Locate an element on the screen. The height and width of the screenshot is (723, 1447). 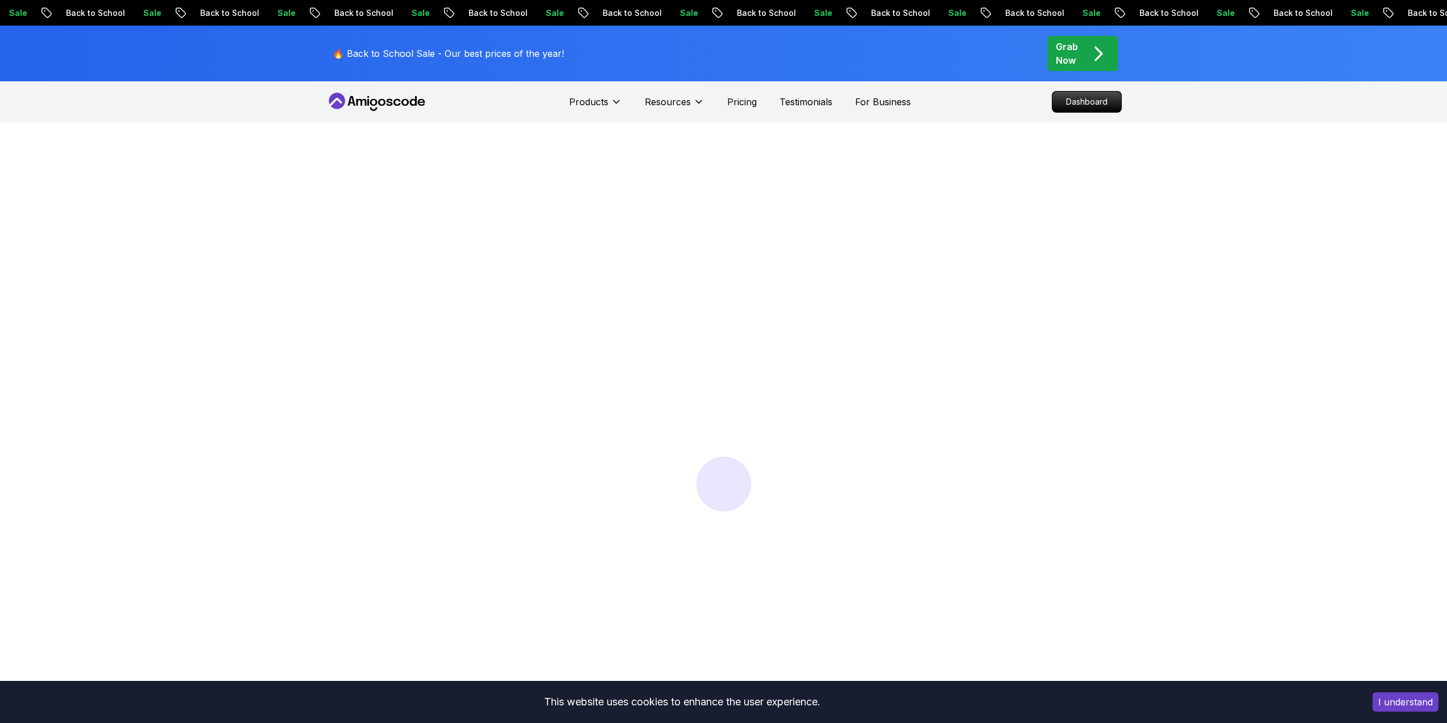
div: This website uses cookies to enhance the user experience. is located at coordinates (682, 702).